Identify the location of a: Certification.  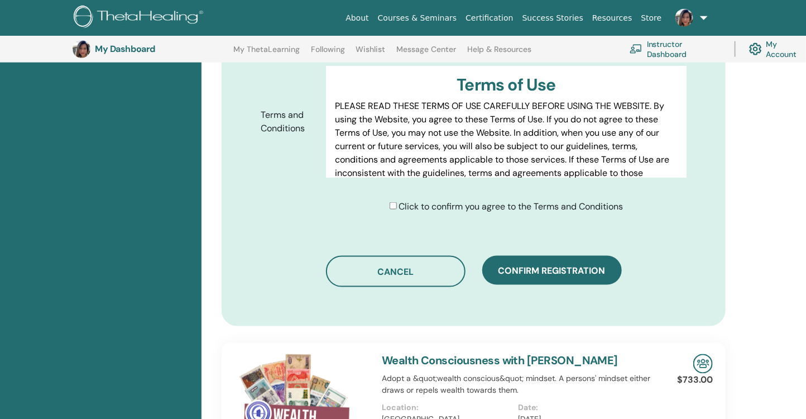
(489, 18).